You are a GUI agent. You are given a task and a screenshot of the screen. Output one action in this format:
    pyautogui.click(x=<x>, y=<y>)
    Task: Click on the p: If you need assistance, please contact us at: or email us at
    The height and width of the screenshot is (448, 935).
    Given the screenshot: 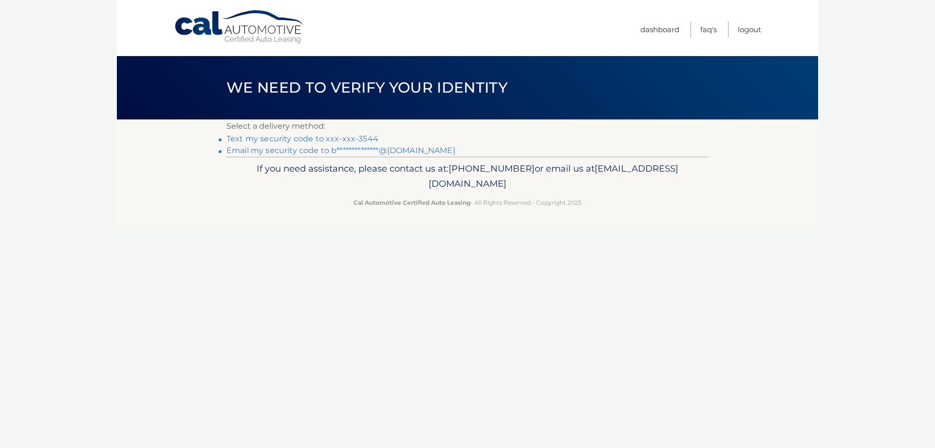 What is the action you would take?
    pyautogui.click(x=468, y=176)
    